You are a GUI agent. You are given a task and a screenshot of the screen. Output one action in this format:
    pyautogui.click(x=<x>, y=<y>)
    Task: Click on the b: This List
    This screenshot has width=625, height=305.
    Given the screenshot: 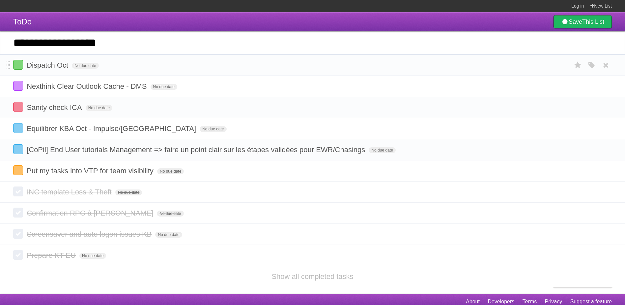 What is the action you would take?
    pyautogui.click(x=593, y=22)
    